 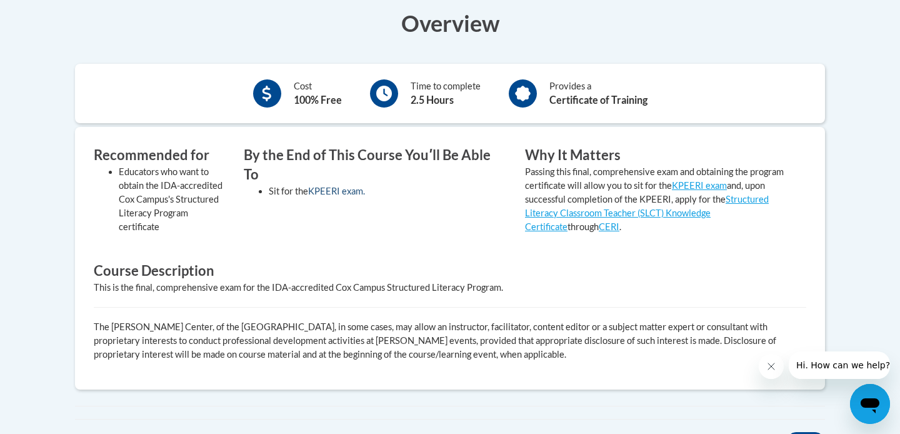 I want to click on div: This is the final, comprehensive exam for the IDA-accredited Cox Campus Structured Literacy Program., so click(x=450, y=288).